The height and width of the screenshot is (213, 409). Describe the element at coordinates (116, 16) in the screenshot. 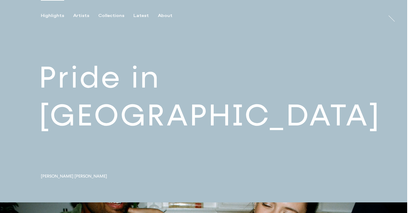

I see `button: Collections` at that location.